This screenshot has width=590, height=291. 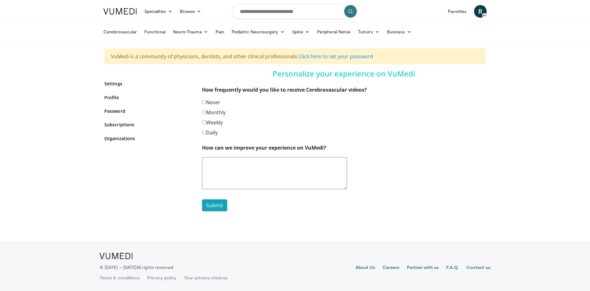 I want to click on span: R, so click(x=481, y=11).